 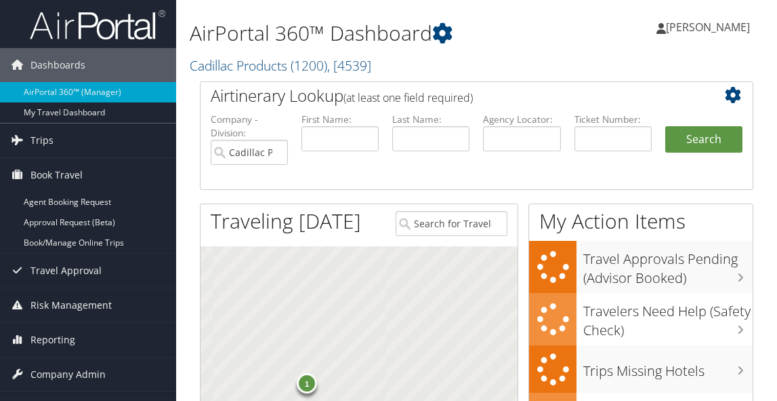 I want to click on h3: Travel Approvals Pending (Advisor Booked), so click(x=668, y=265).